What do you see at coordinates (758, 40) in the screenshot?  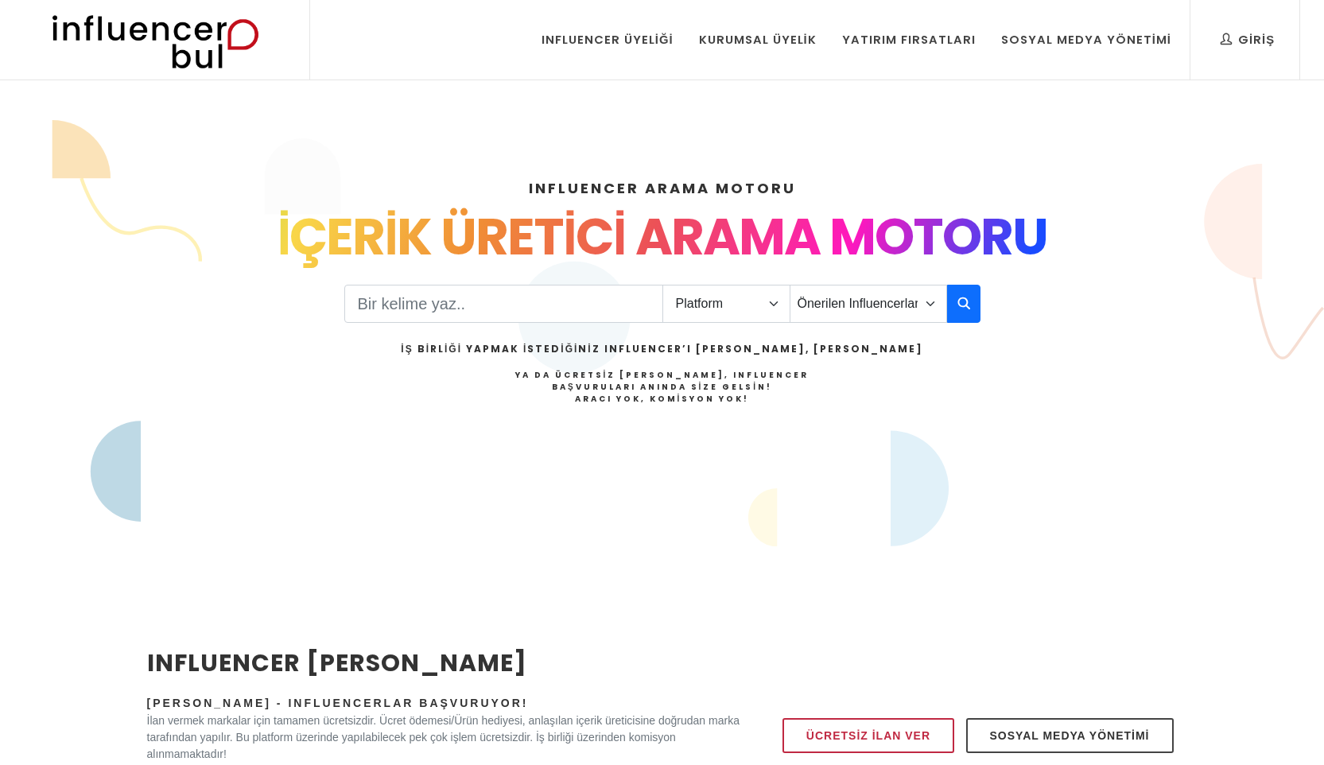 I see `div: Kurumsal Üyelik` at bounding box center [758, 40].